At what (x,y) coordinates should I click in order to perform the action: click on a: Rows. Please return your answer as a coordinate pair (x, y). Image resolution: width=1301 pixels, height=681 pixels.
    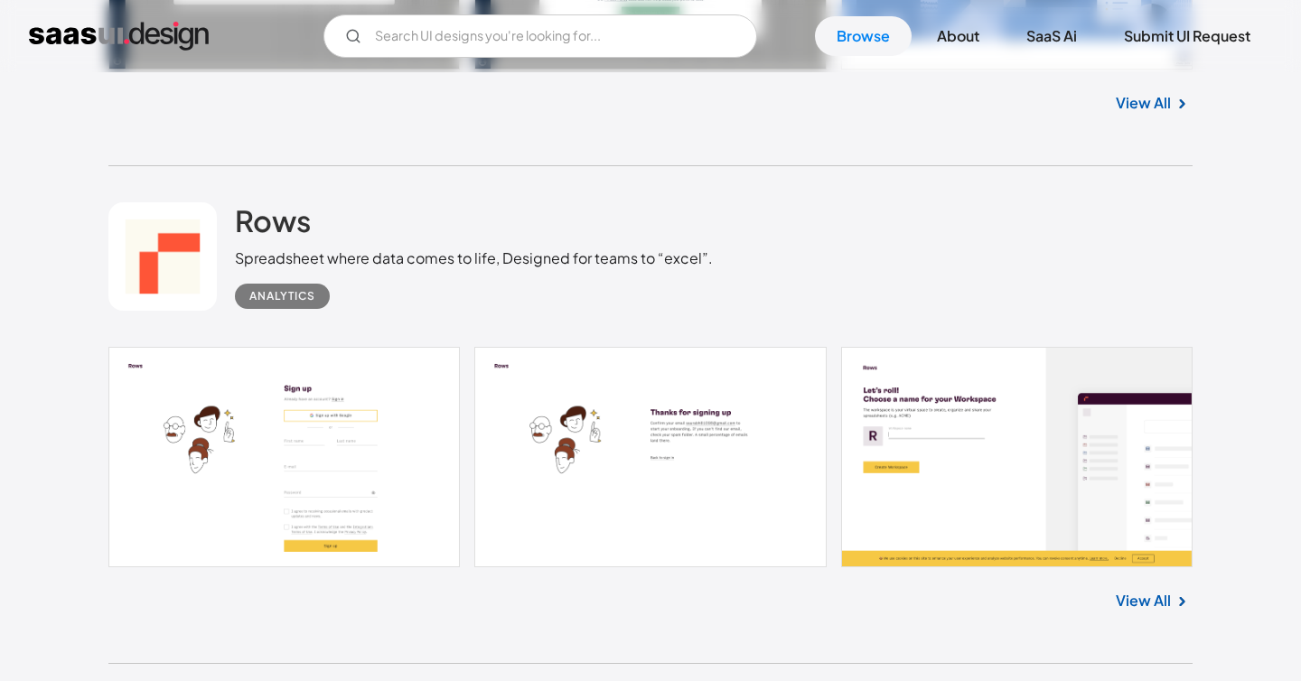
    Looking at the image, I should click on (273, 225).